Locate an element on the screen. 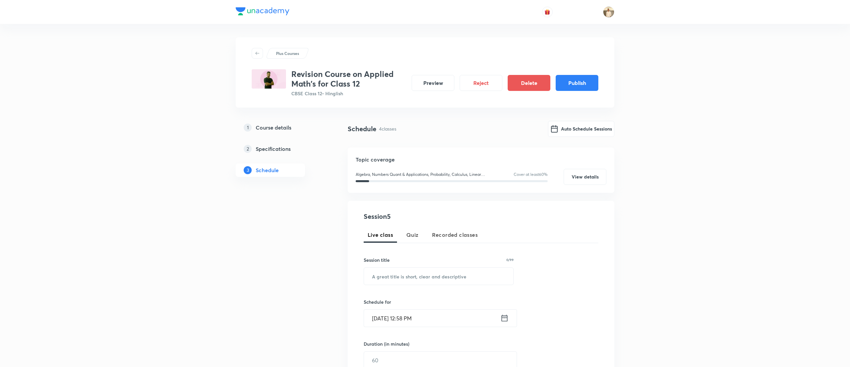  h3: Revision Course on Applied Math's for Class 12 is located at coordinates (349, 79).